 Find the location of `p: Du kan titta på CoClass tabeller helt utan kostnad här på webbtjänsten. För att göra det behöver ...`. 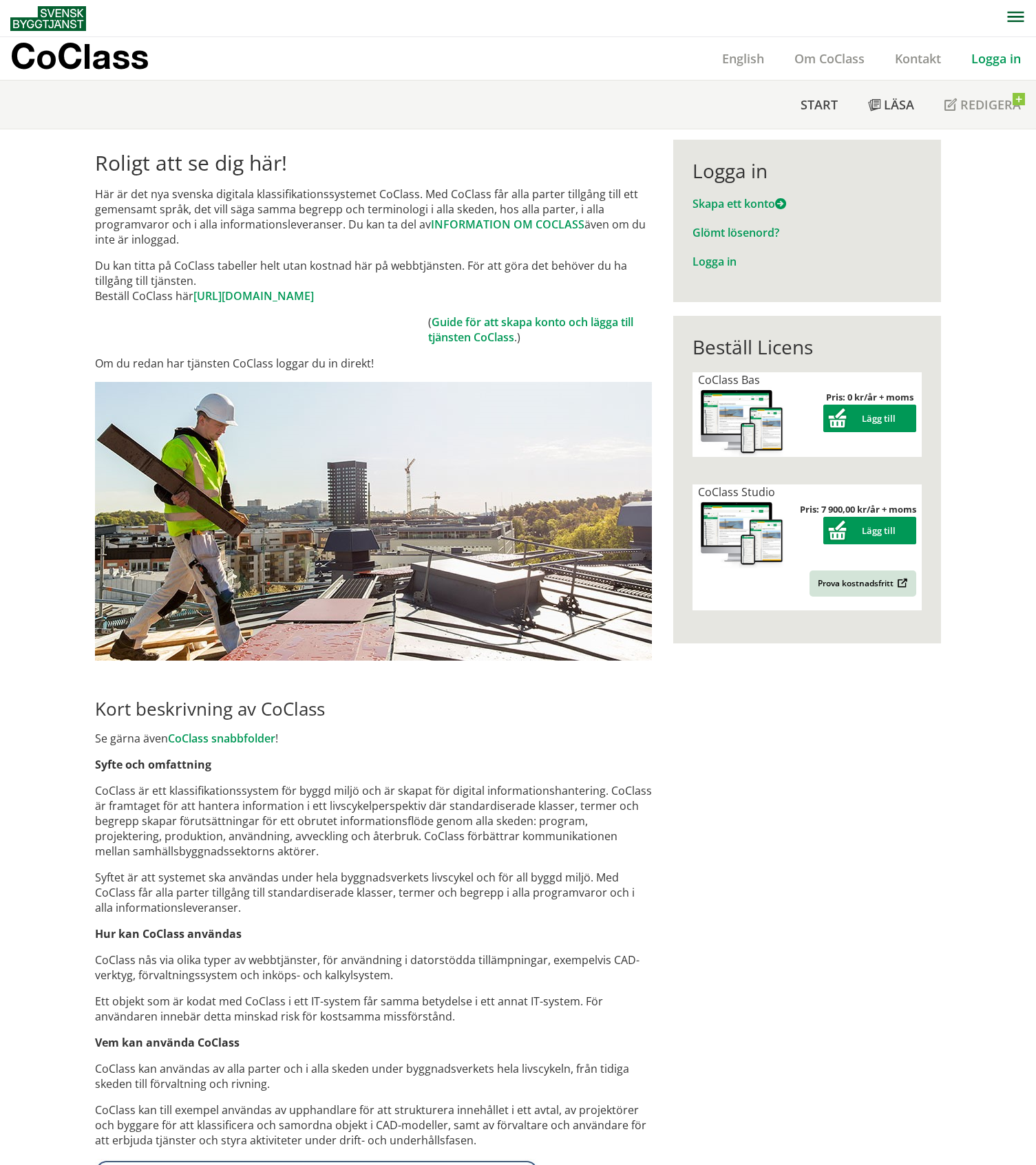

p: Du kan titta på CoClass tabeller helt utan kostnad här på webbtjänsten. För att göra det behöver ... is located at coordinates (373, 281).